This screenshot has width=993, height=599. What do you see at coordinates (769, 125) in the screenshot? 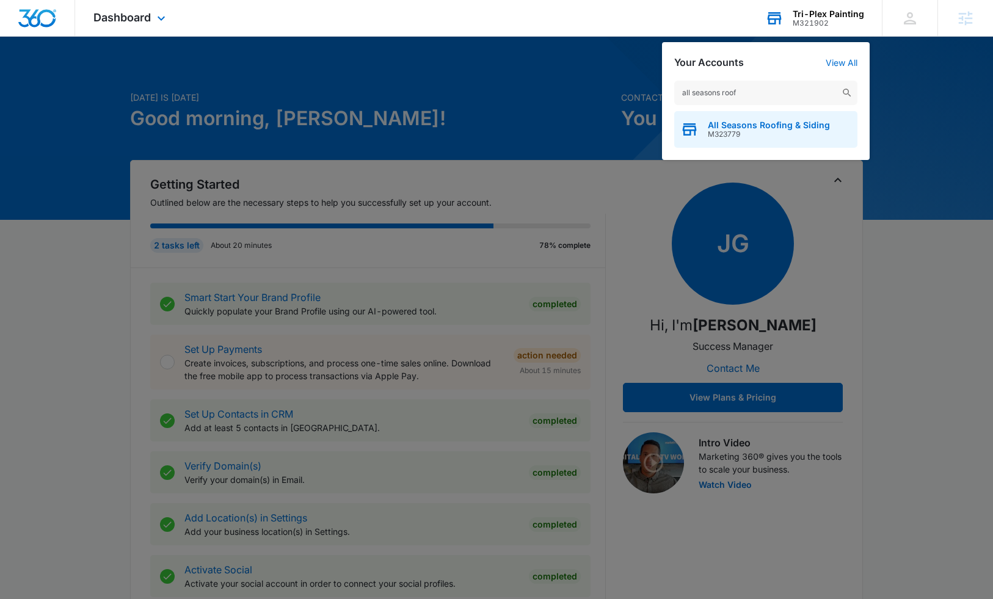
I see `span: All Seasons Roofing & Siding` at bounding box center [769, 125].